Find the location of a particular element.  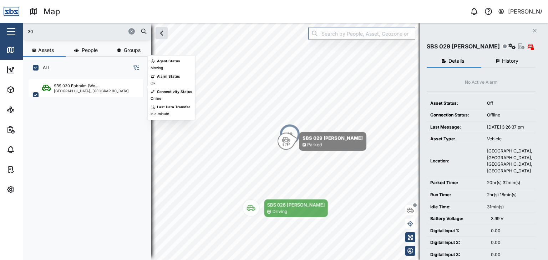

span: People is located at coordinates (89, 50).